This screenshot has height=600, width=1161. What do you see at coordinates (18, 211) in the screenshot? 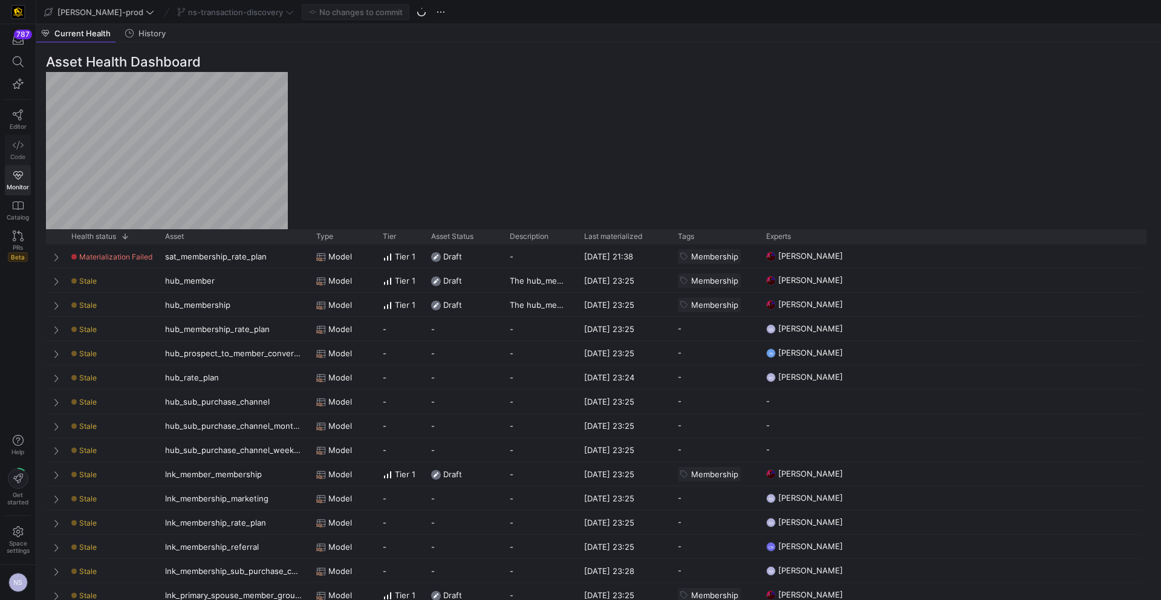
I see `a: Catalog` at bounding box center [18, 211].